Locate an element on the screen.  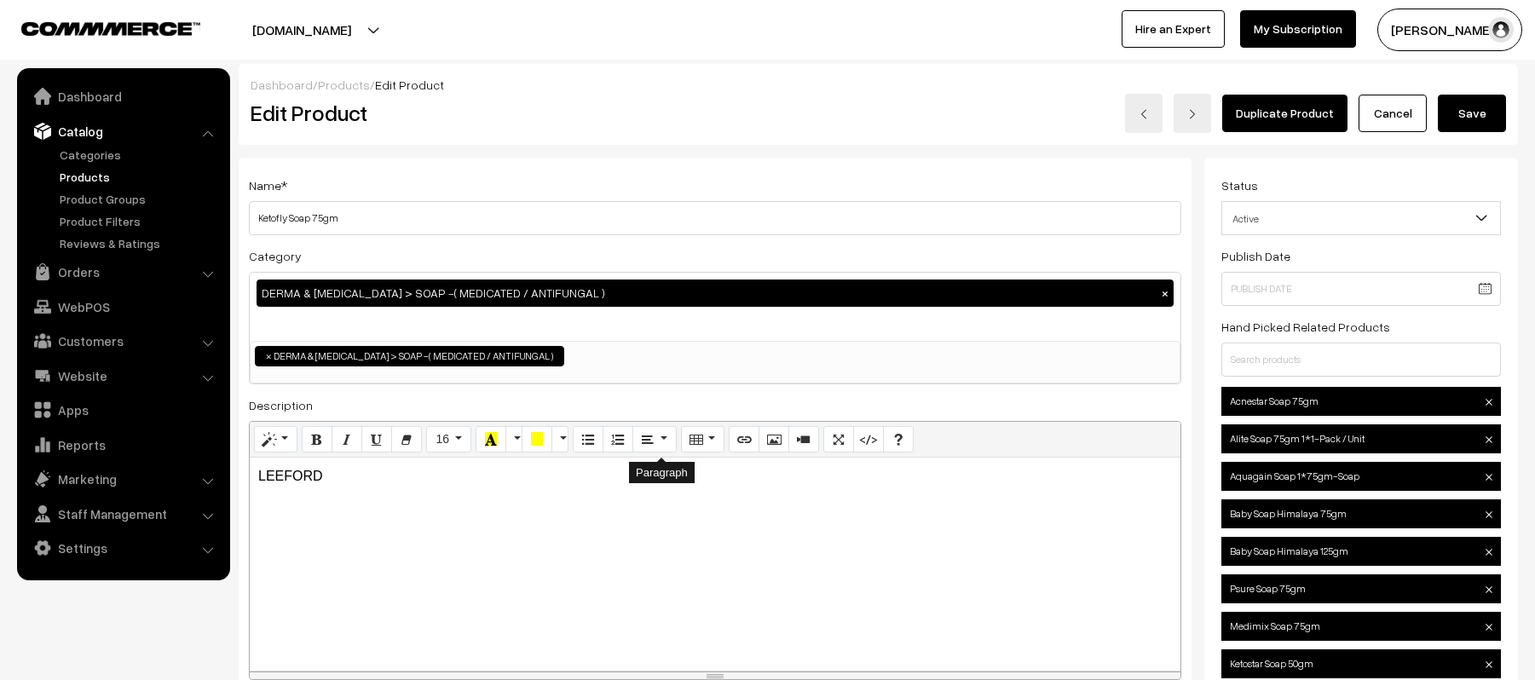
a: Categories is located at coordinates (140, 154).